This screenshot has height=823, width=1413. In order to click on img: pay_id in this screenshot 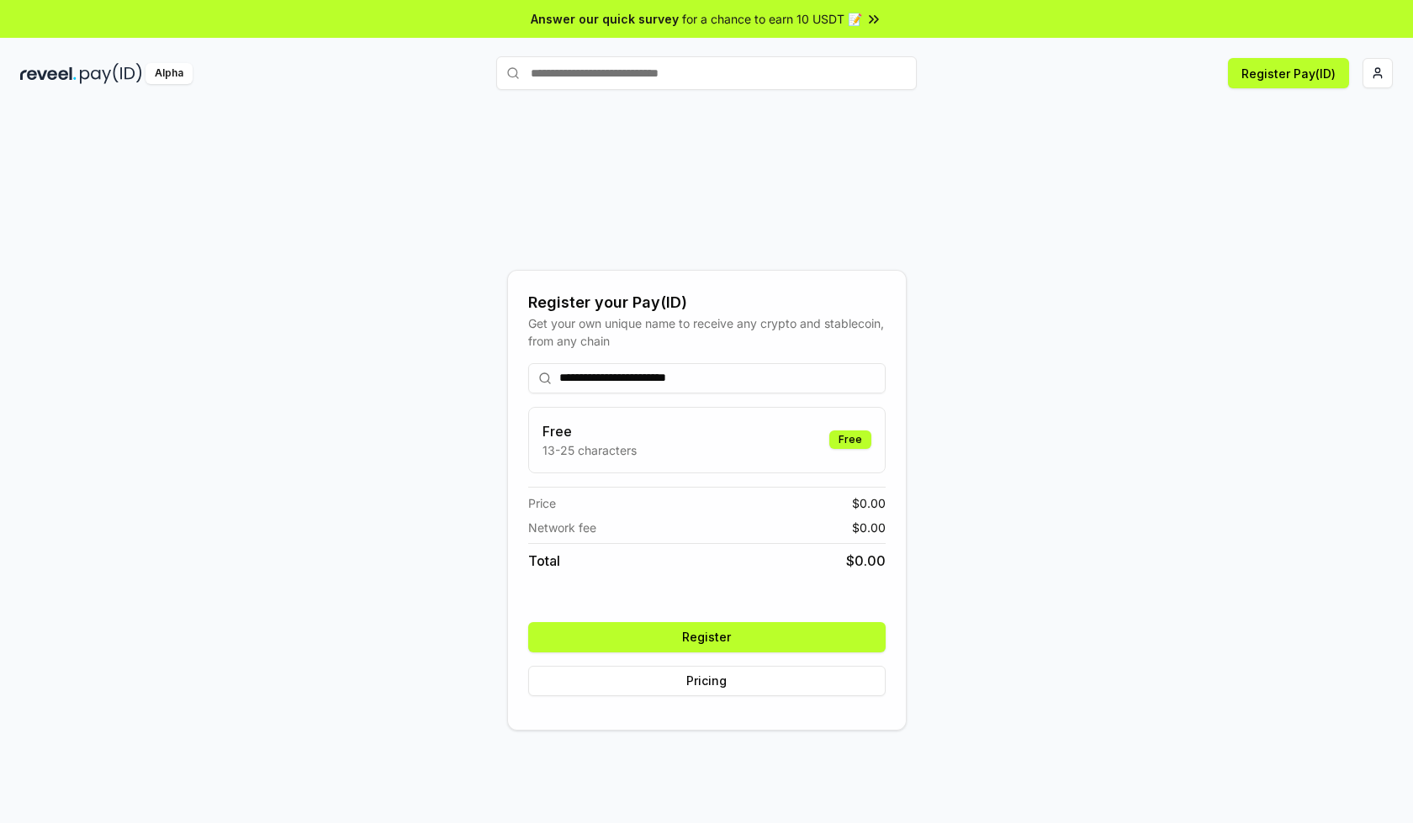, I will do `click(111, 73)`.